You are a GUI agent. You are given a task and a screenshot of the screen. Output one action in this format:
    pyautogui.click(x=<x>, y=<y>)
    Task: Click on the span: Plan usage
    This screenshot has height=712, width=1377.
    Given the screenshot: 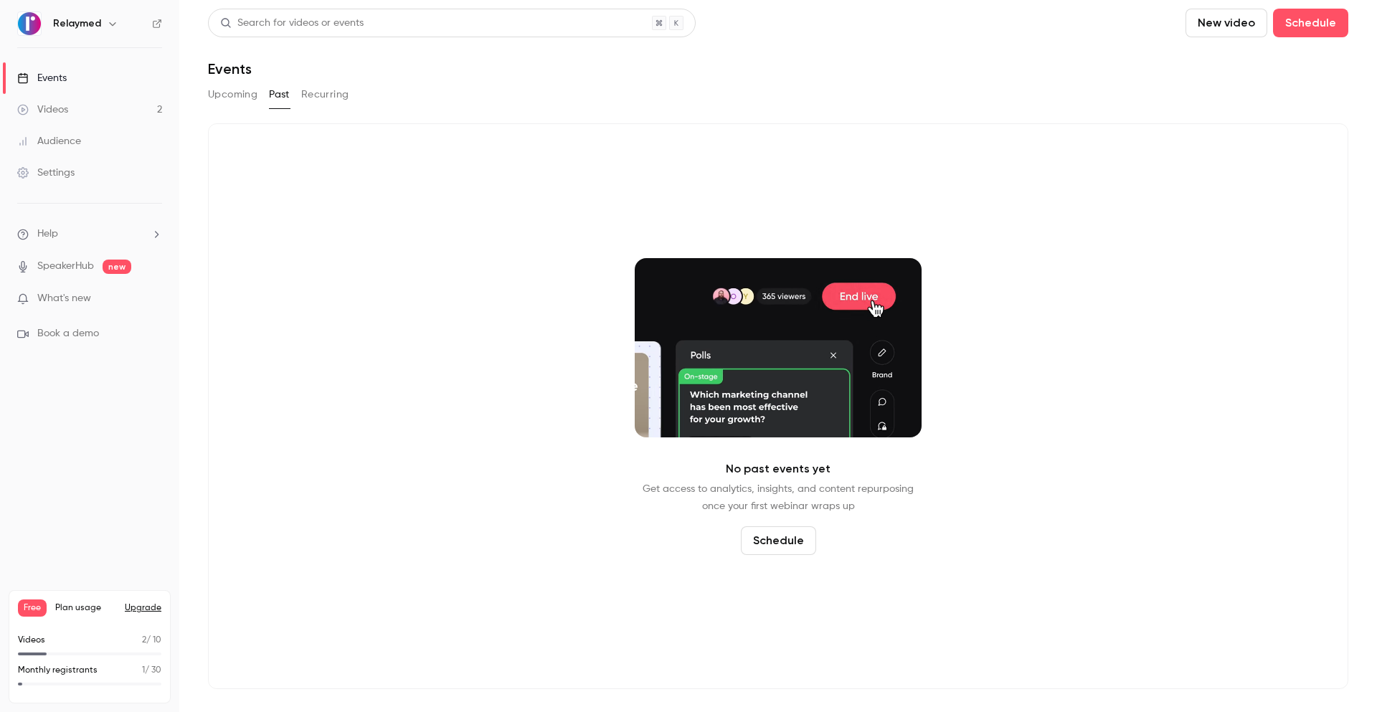 What is the action you would take?
    pyautogui.click(x=85, y=608)
    